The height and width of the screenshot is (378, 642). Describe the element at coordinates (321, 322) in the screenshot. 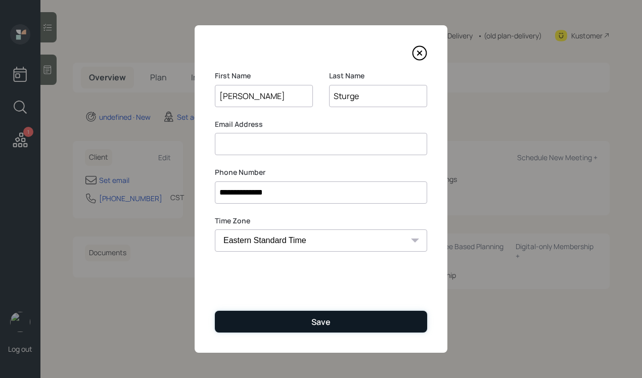

I see `div: Save` at that location.